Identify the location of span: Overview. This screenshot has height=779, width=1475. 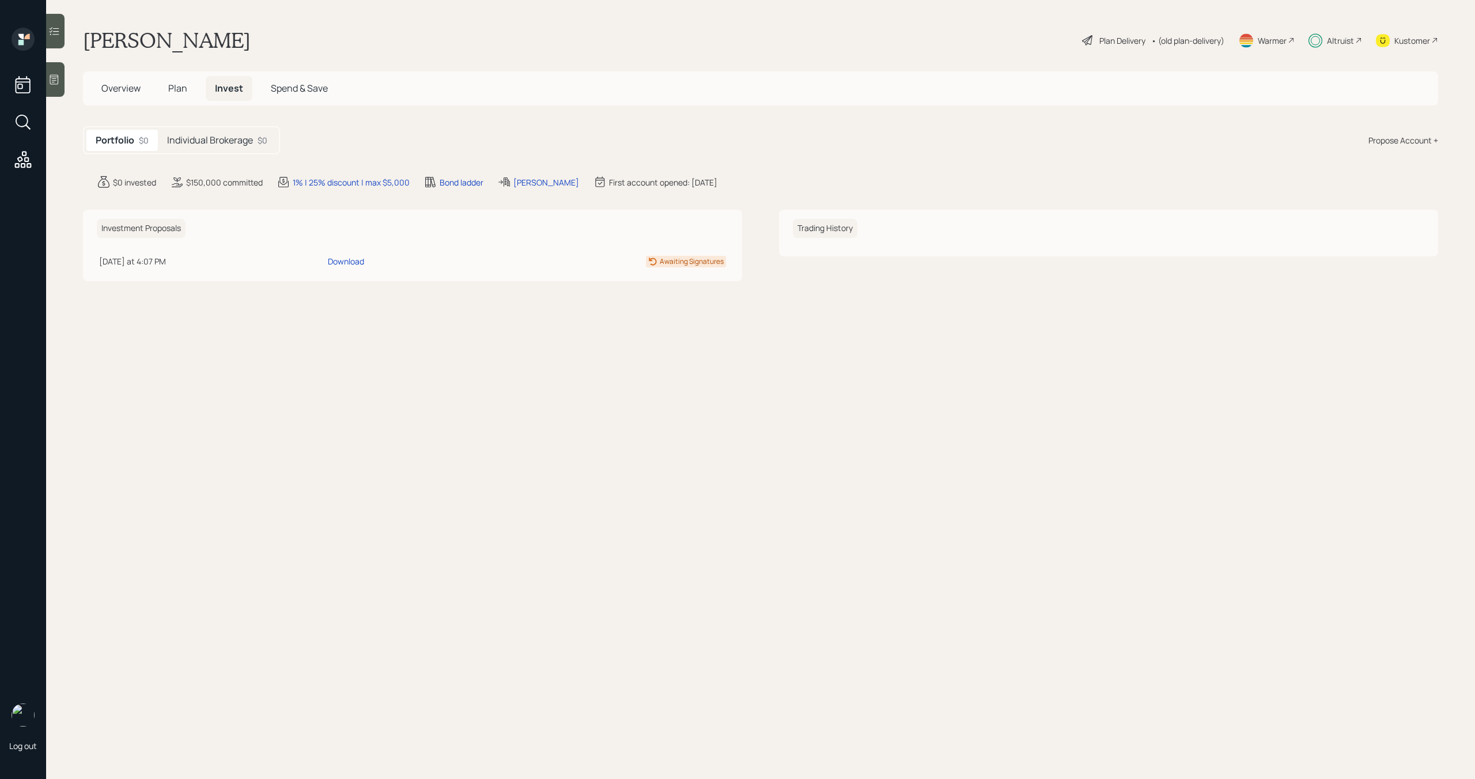
(121, 88).